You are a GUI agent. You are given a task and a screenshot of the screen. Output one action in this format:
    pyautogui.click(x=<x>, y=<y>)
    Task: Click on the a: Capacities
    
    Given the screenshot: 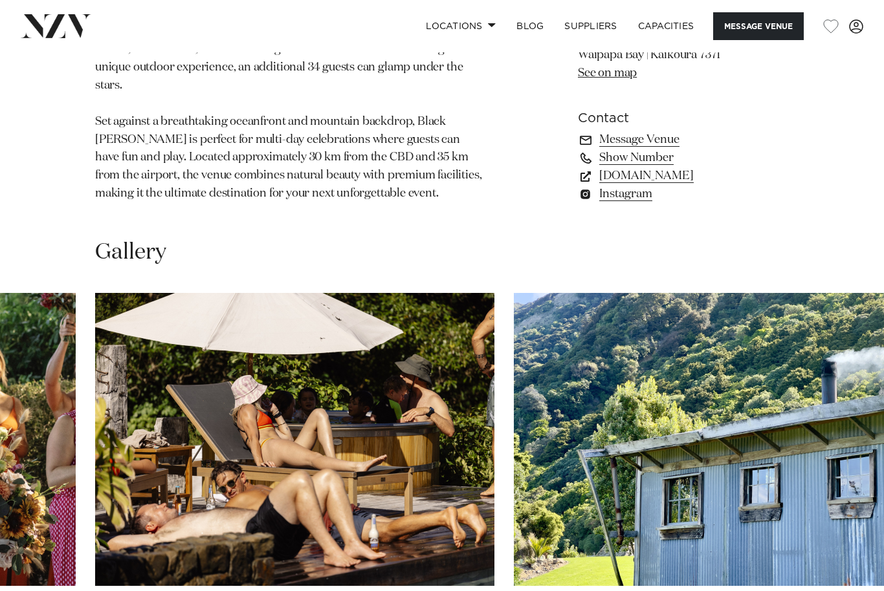 What is the action you would take?
    pyautogui.click(x=666, y=26)
    